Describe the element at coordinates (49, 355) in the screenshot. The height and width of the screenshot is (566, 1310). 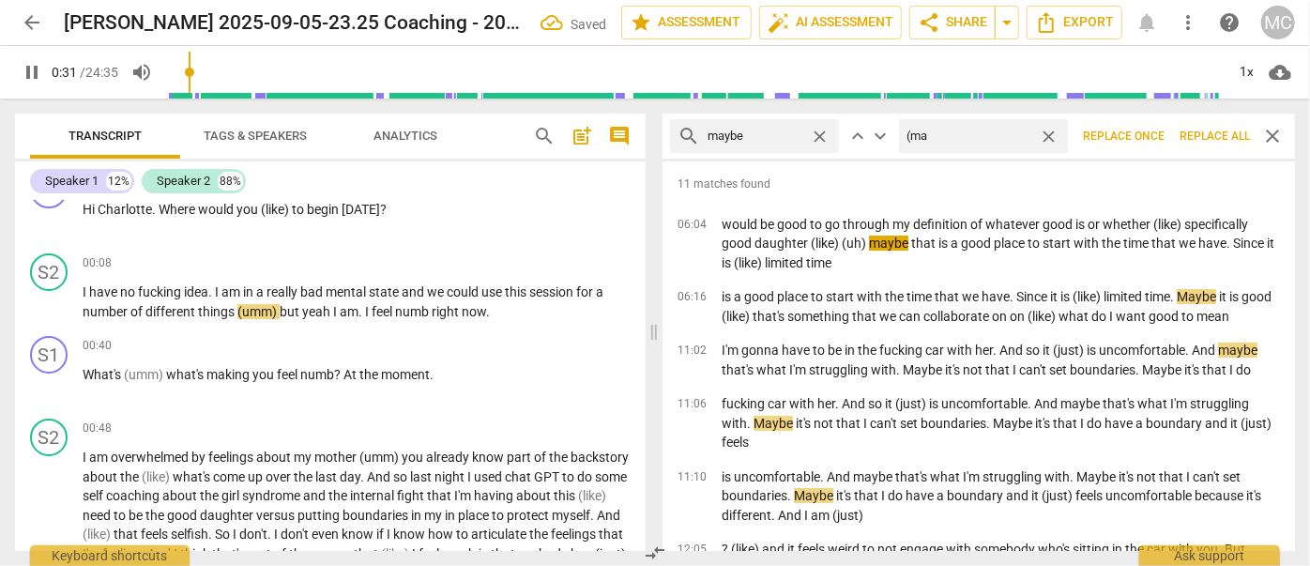
I see `div: Change speaker` at that location.